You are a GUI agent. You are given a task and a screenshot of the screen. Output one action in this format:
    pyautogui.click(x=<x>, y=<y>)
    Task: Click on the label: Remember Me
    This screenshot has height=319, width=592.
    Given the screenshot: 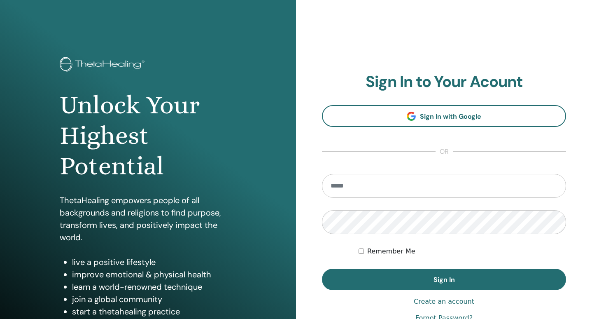 What is the action you would take?
    pyautogui.click(x=391, y=251)
    